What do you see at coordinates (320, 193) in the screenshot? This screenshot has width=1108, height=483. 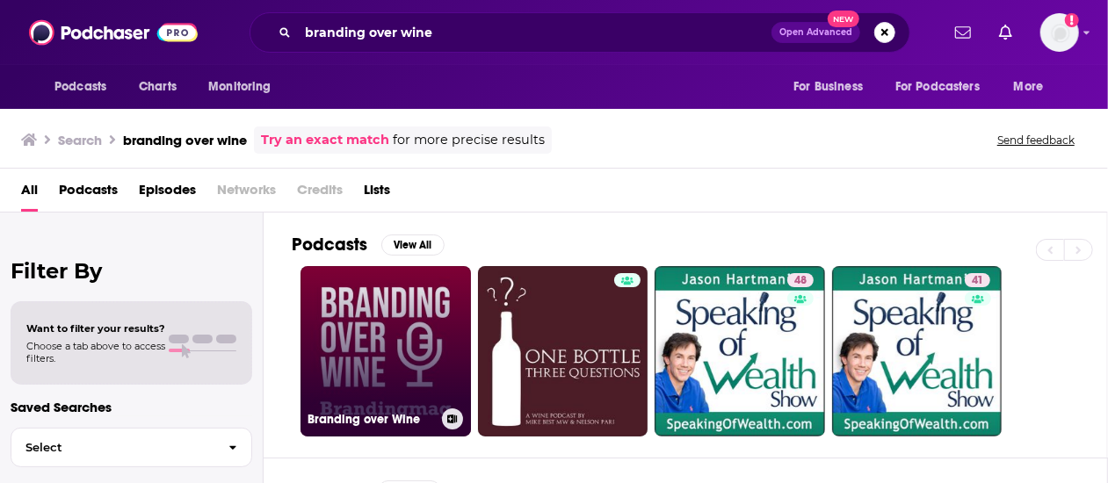 I see `span: Credits` at bounding box center [320, 193].